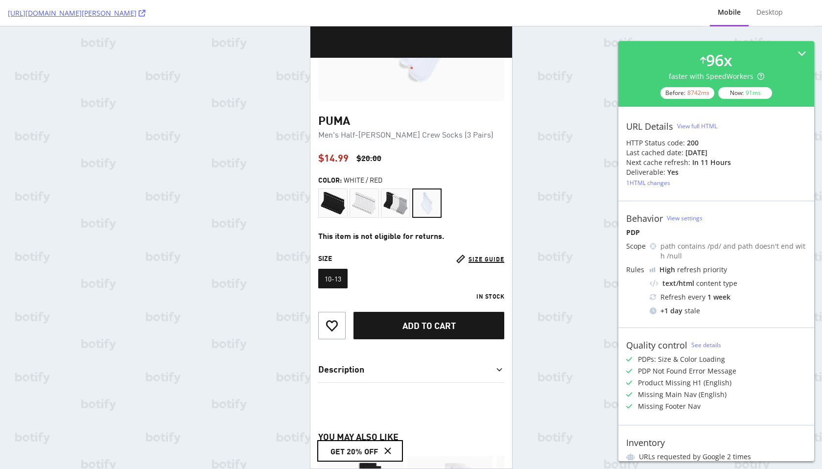 The image size is (822, 469). What do you see at coordinates (44, 425) in the screenshot?
I see `div: GET 20% OFF` at bounding box center [44, 425].